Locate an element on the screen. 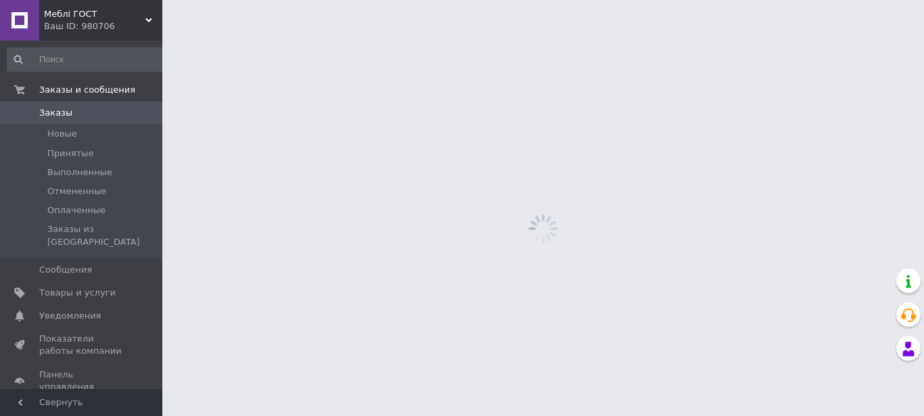 The width and height of the screenshot is (924, 416). span: Заказы и сообщения is located at coordinates (87, 90).